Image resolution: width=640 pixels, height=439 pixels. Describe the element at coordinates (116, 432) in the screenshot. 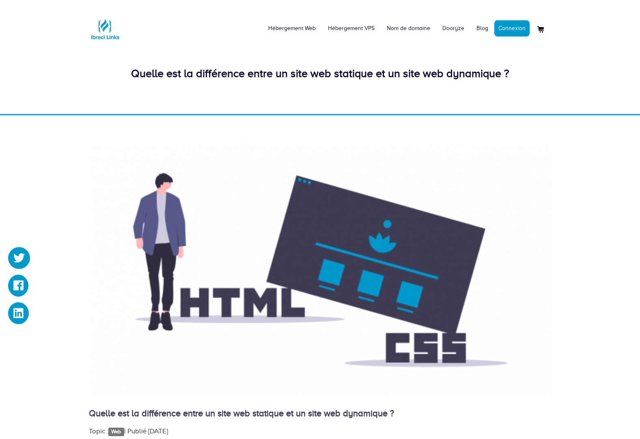

I see `a: Web` at that location.